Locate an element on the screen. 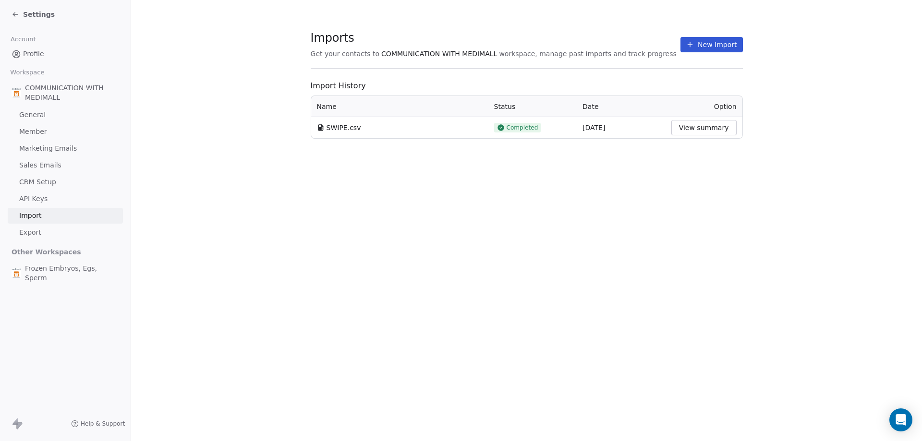 Image resolution: width=922 pixels, height=441 pixels. span: Status is located at coordinates (505, 107).